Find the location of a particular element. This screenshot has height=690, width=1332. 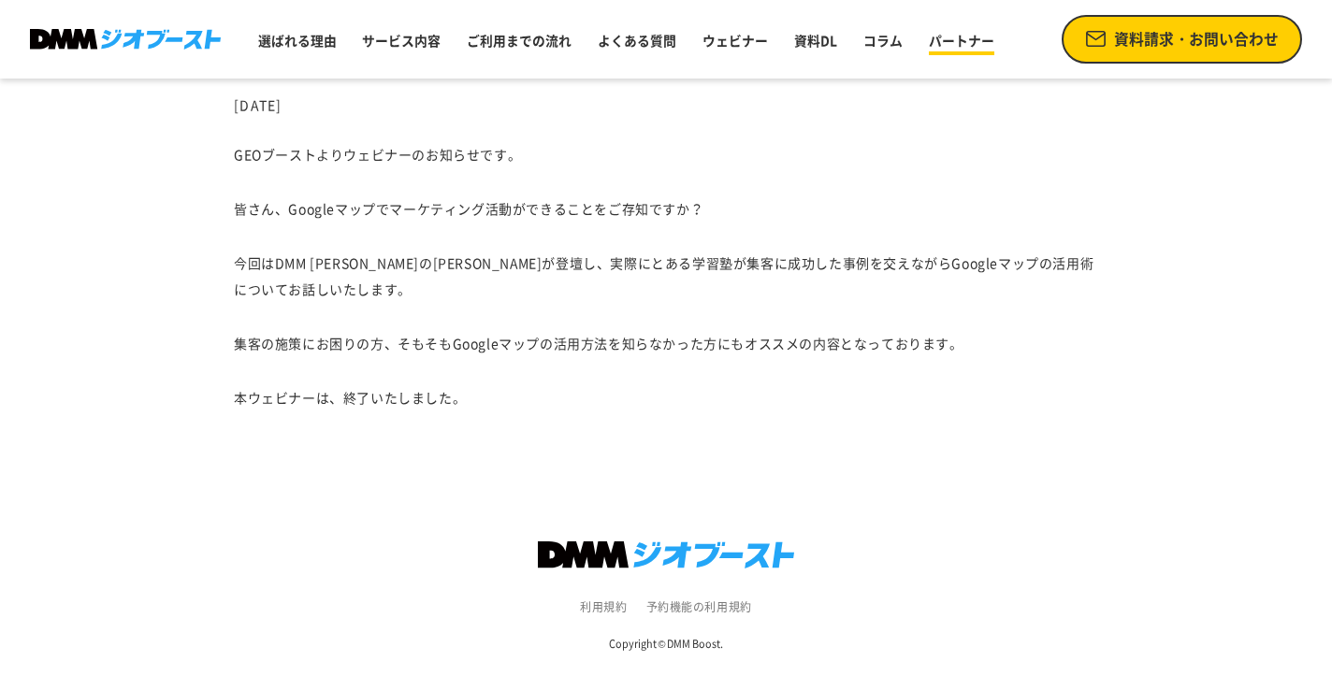

p: 本ウェビナーは、終了いたしました。 is located at coordinates (666, 397).